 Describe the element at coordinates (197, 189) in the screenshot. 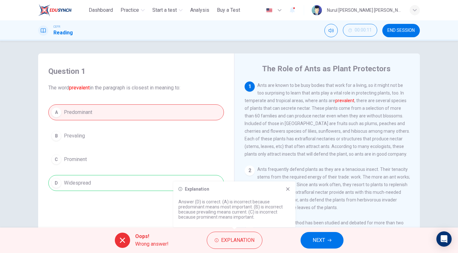

I see `h6: Explanation` at that location.